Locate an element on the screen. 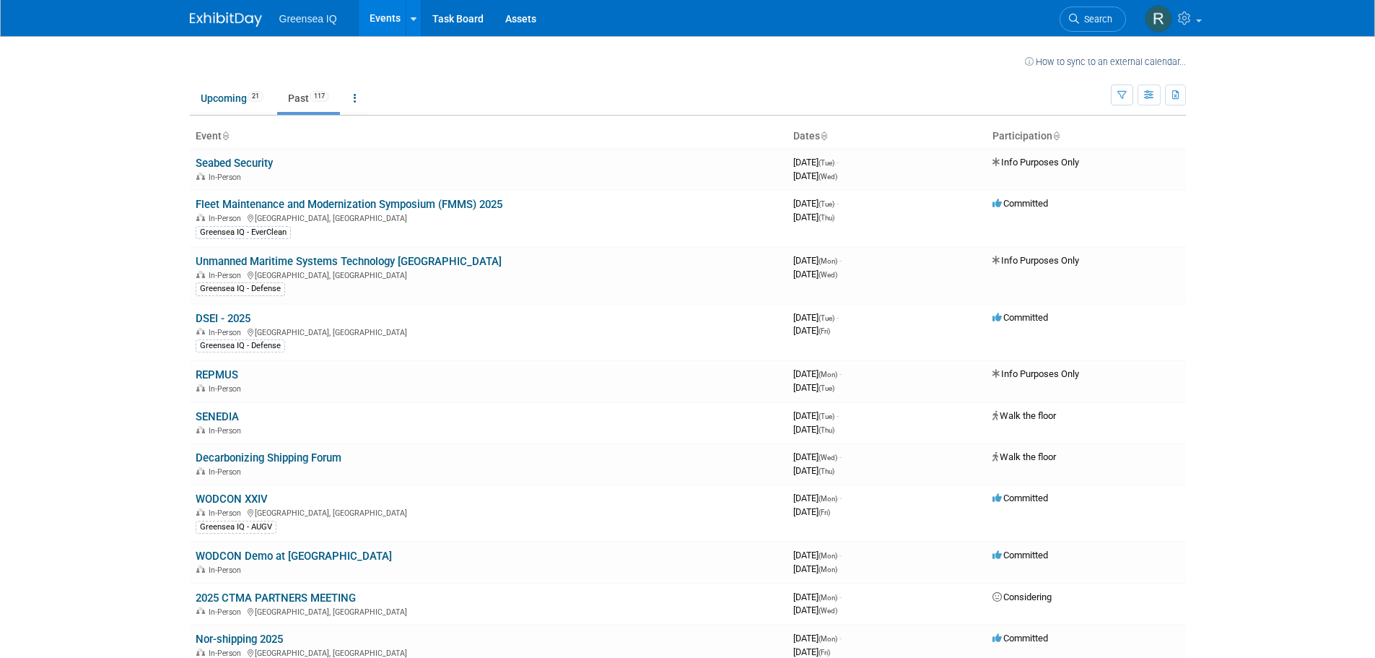 The height and width of the screenshot is (658, 1375). a: 2025 CTMA PARTNERS MEETING is located at coordinates (276, 598).